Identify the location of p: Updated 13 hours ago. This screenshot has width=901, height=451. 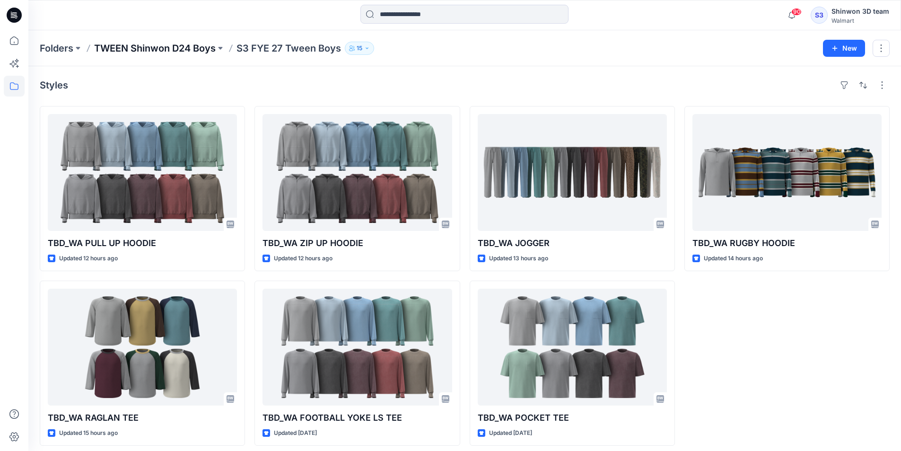
(518, 258).